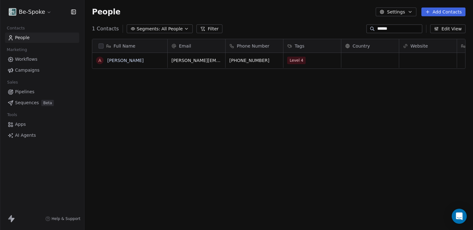 This screenshot has height=230, width=473. I want to click on span: Level 4, so click(296, 60).